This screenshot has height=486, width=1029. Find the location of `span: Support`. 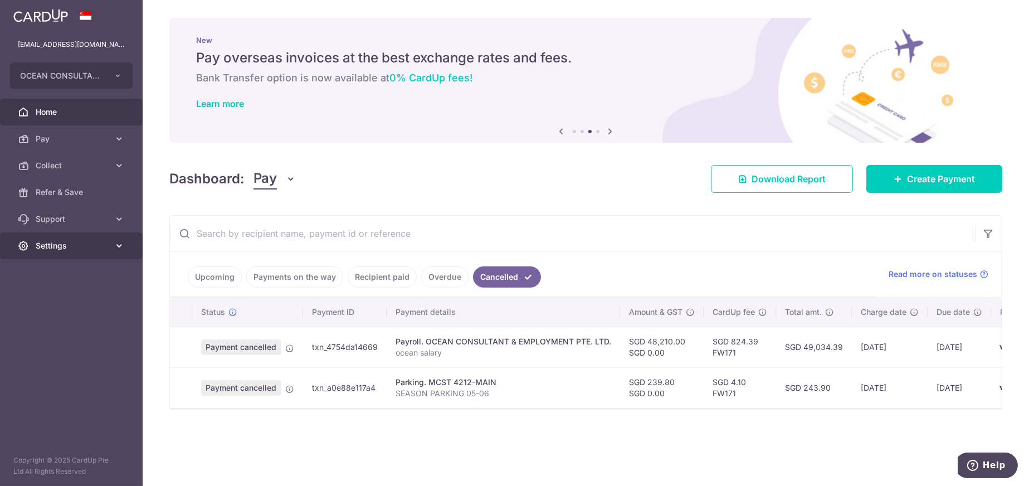

span: Support is located at coordinates (72, 219).